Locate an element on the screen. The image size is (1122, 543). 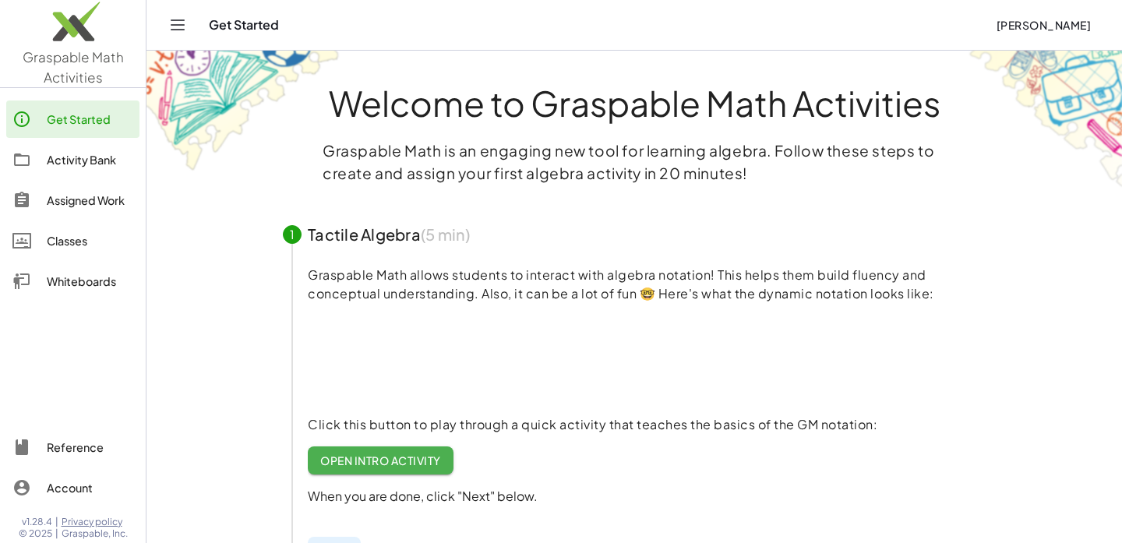
span: Open Intro Activity is located at coordinates (380, 461).